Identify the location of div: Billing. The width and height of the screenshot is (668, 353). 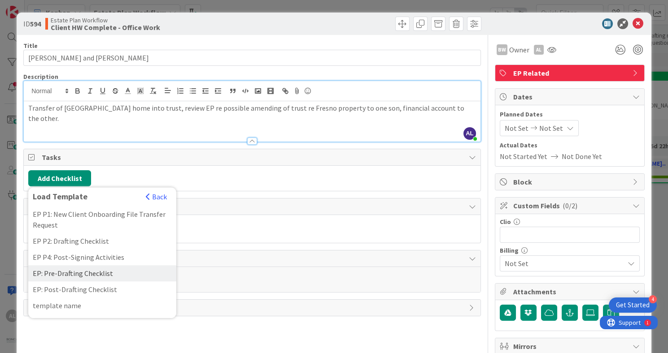
(570, 251).